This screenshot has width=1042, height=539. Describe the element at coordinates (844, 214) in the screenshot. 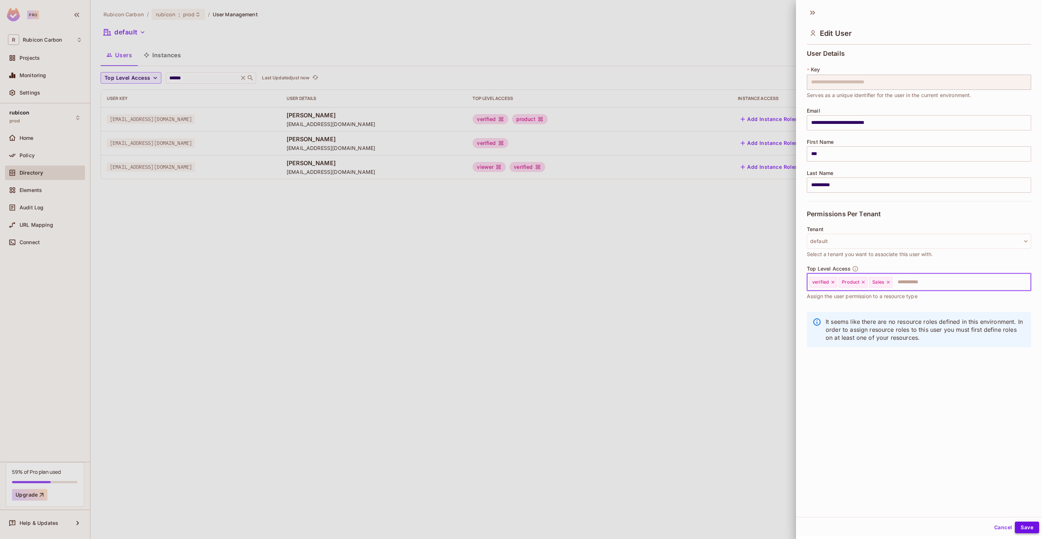

I see `span: Permissions Per Tenant` at that location.